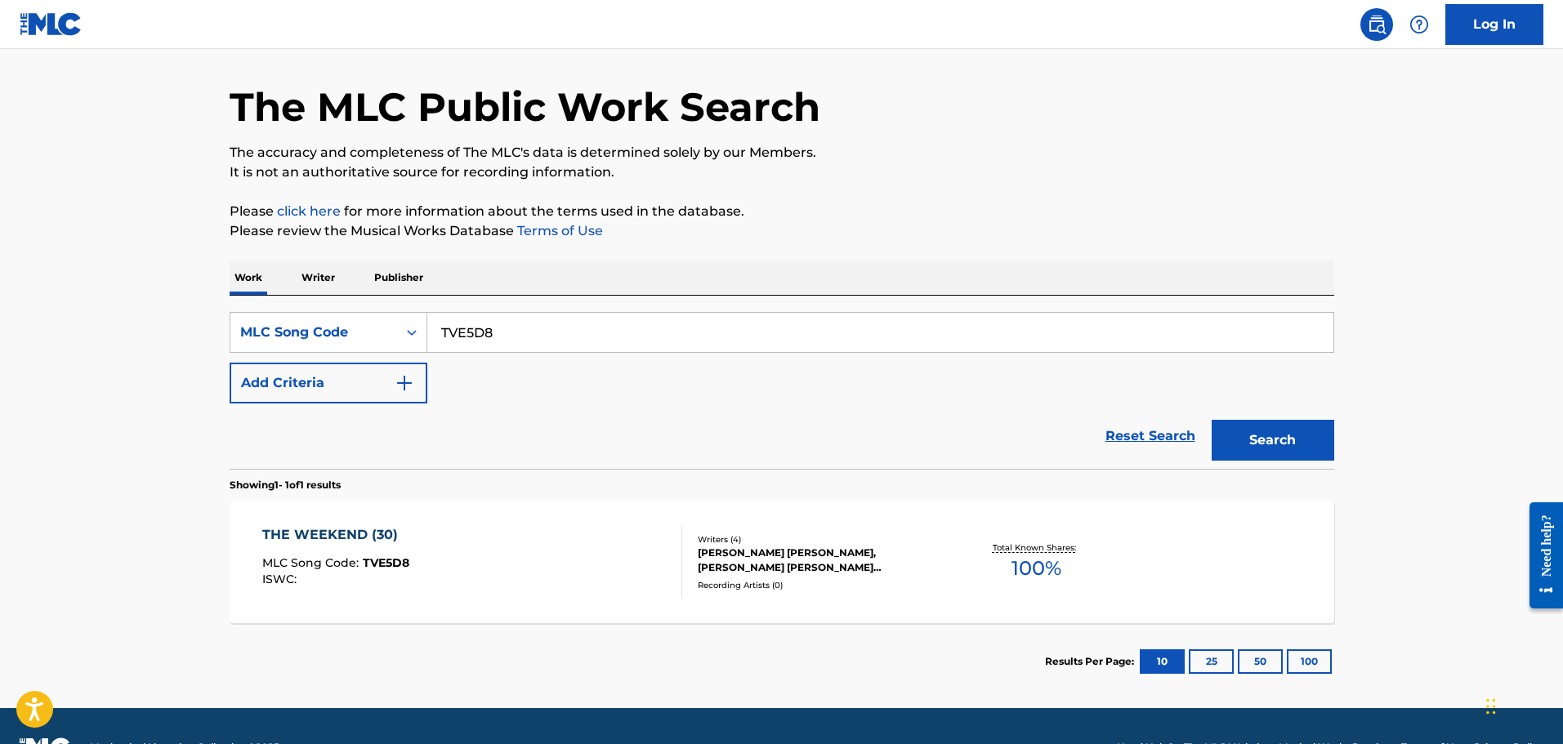 Image resolution: width=1563 pixels, height=744 pixels. Describe the element at coordinates (782, 172) in the screenshot. I see `p: It is not an authoritative source for recording information.` at that location.